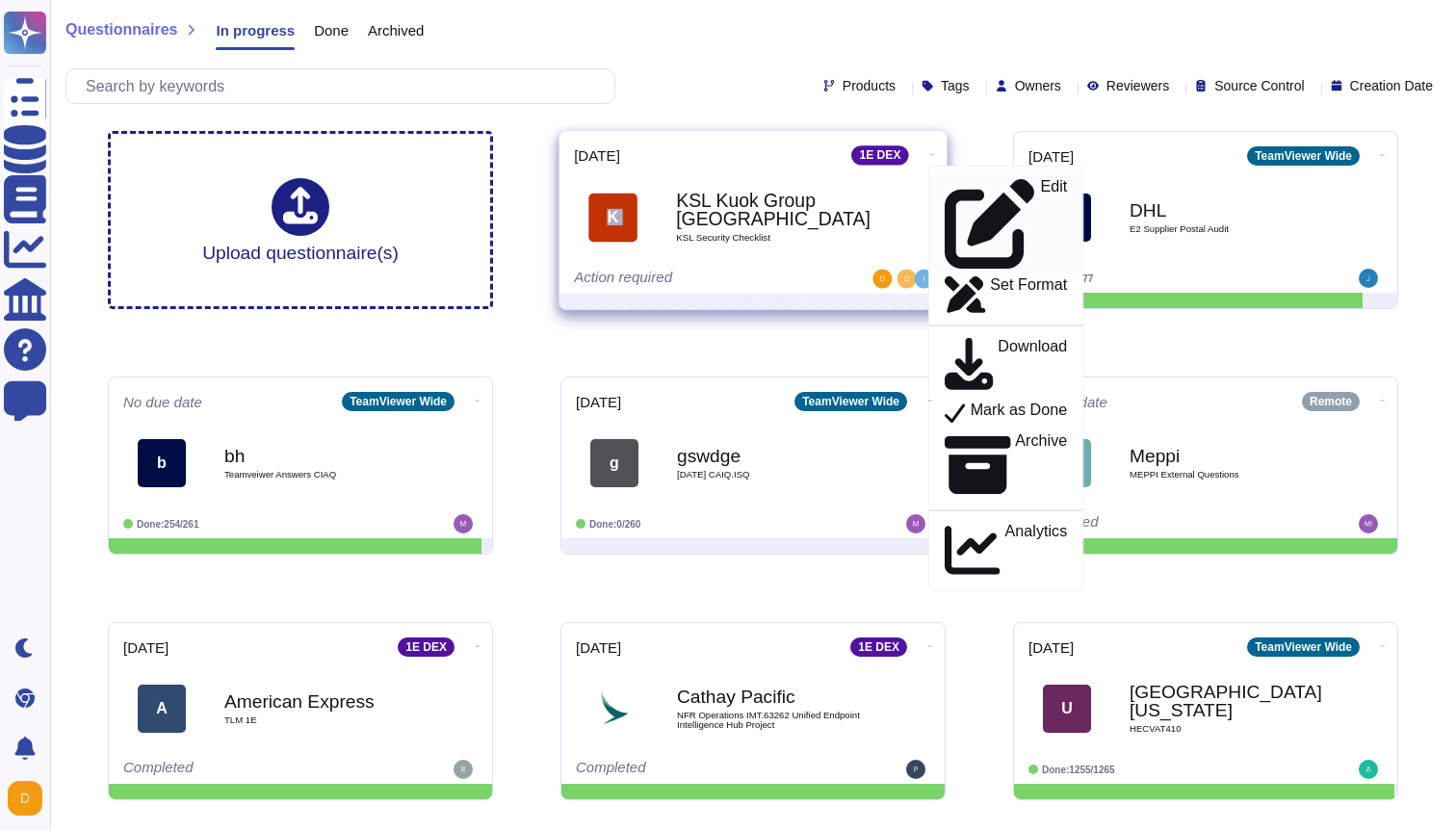  I want to click on a: Set Format, so click(1007, 295).